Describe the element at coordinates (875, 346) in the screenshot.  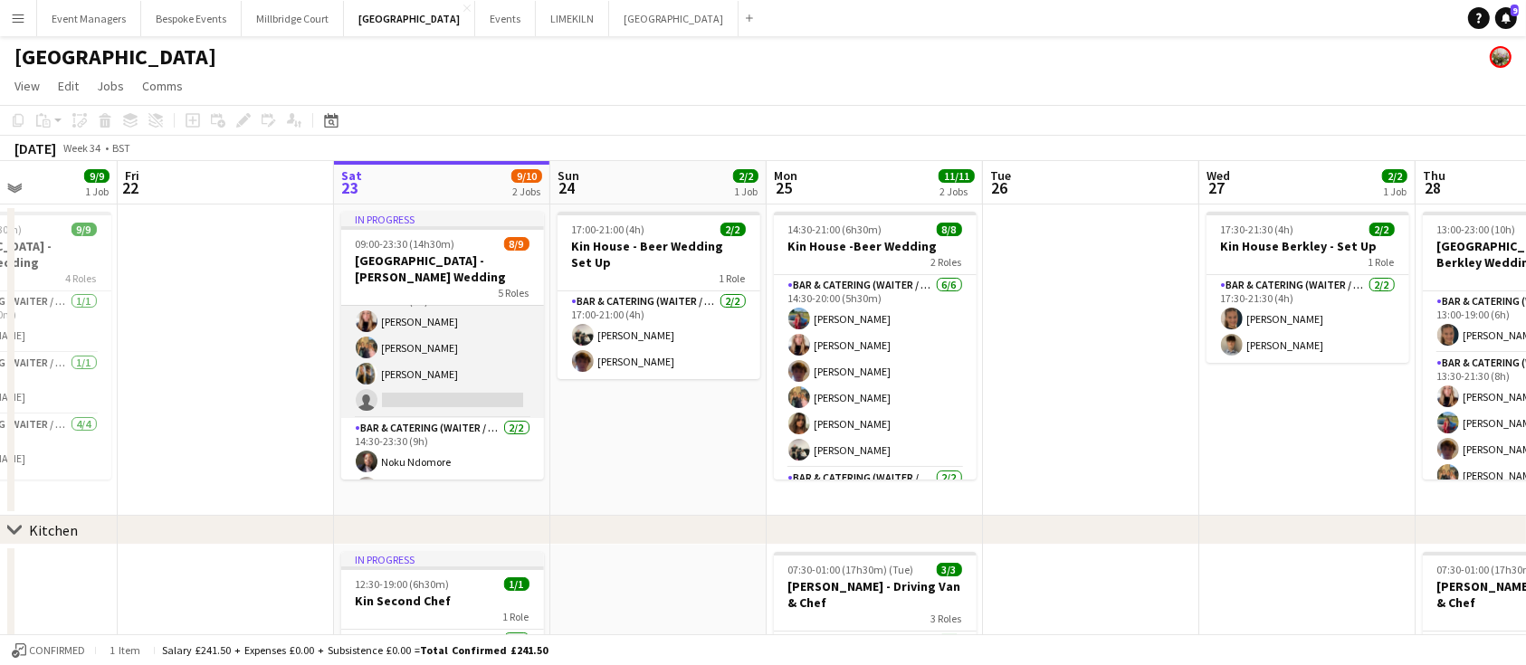
I see `div: 14:30-21:00 (6h30m)8/8Kin House -Beer Wedding2 RolesBar & Catering (Waiter / waitress)6/614:30-20...` at that location.